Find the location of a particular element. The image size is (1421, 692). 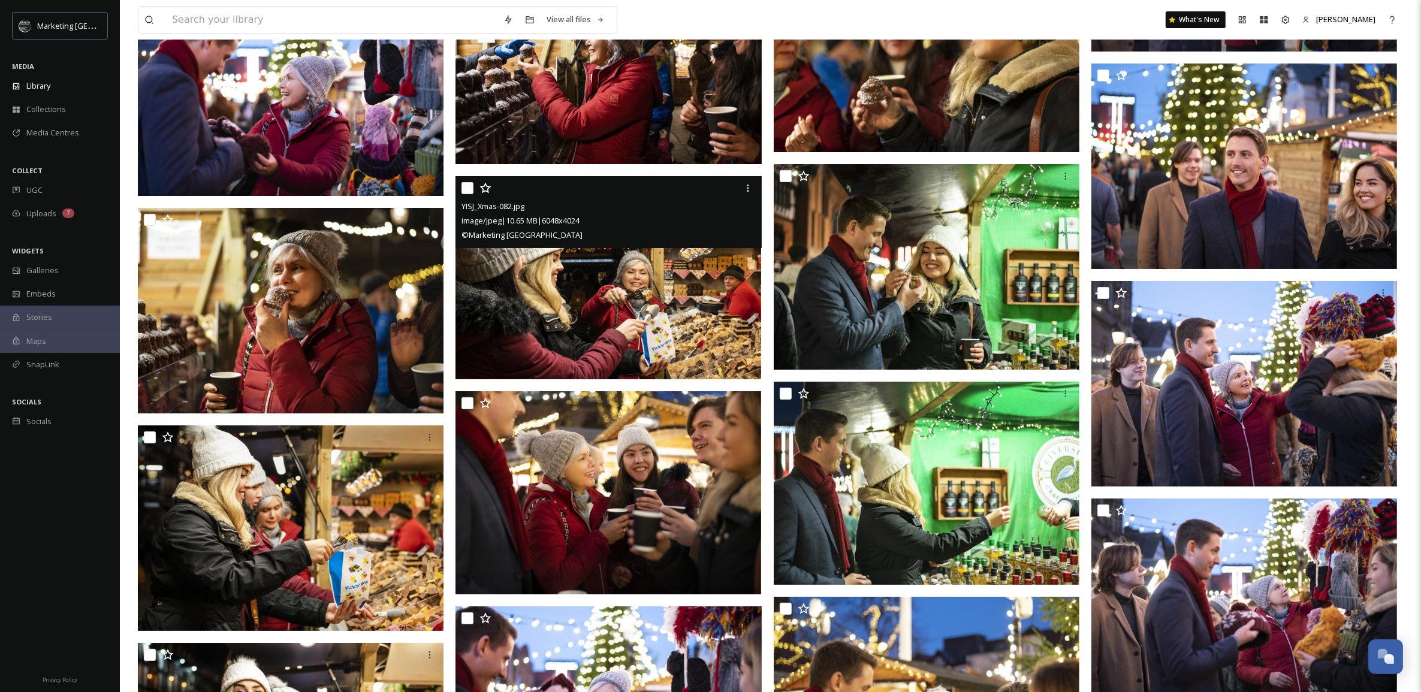

span: UGC is located at coordinates (34, 190).